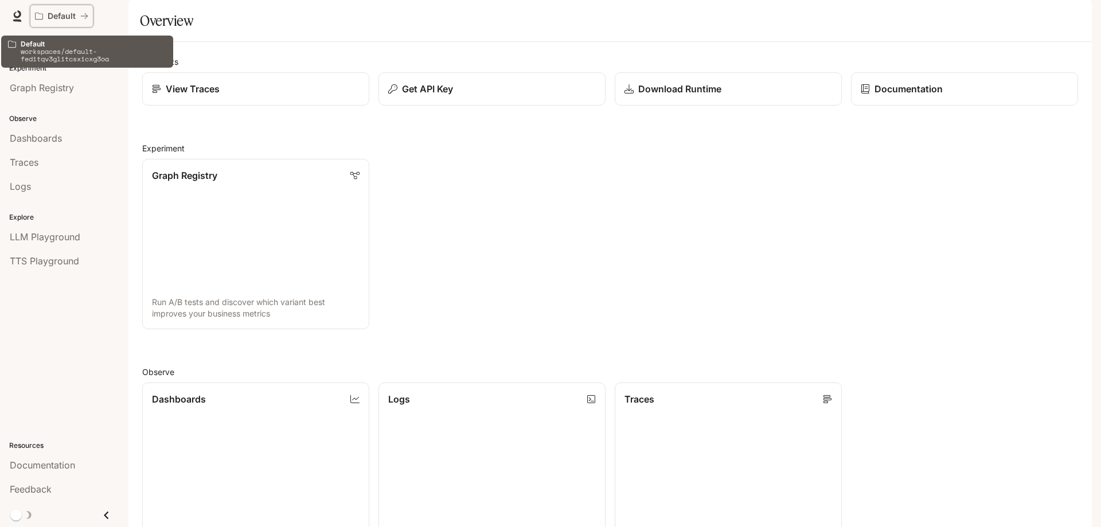 This screenshot has width=1101, height=527. Describe the element at coordinates (399, 399) in the screenshot. I see `p: Logs` at that location.